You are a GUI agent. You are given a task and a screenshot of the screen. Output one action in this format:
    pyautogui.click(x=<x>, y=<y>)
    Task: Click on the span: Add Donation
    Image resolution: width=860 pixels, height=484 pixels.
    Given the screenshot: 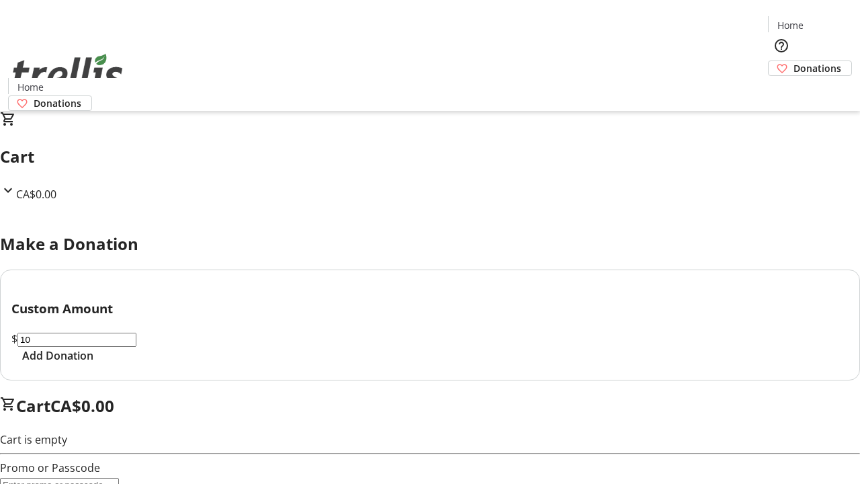 What is the action you would take?
    pyautogui.click(x=58, y=355)
    